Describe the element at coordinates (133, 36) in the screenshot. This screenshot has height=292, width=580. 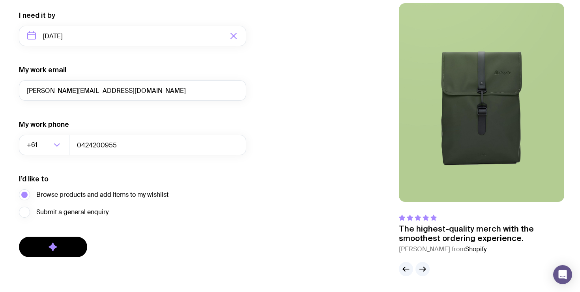
I see `input: Select a target date` at that location.